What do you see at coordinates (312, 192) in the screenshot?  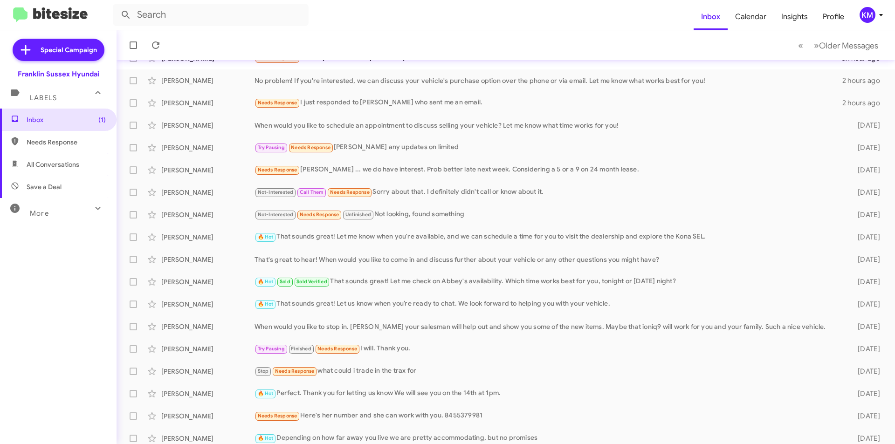 I see `span: Call Them` at bounding box center [312, 192].